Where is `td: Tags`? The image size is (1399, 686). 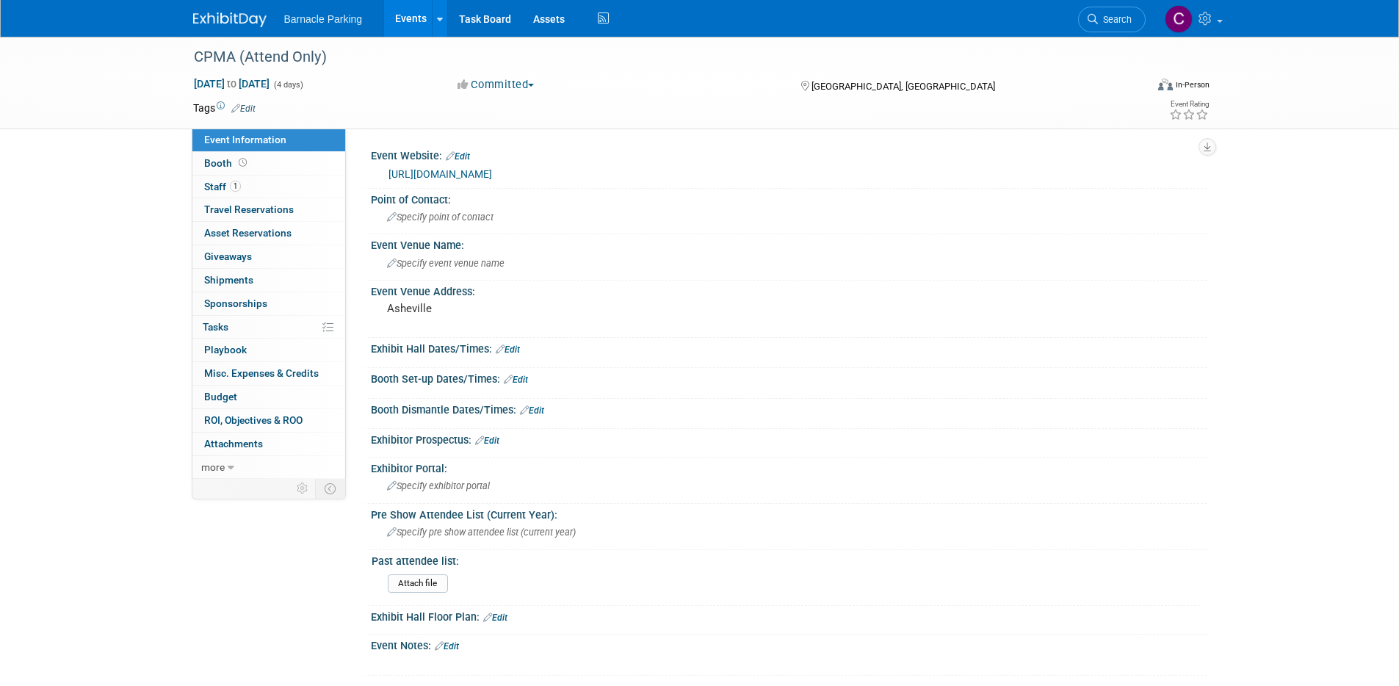
td: Tags is located at coordinates (224, 108).